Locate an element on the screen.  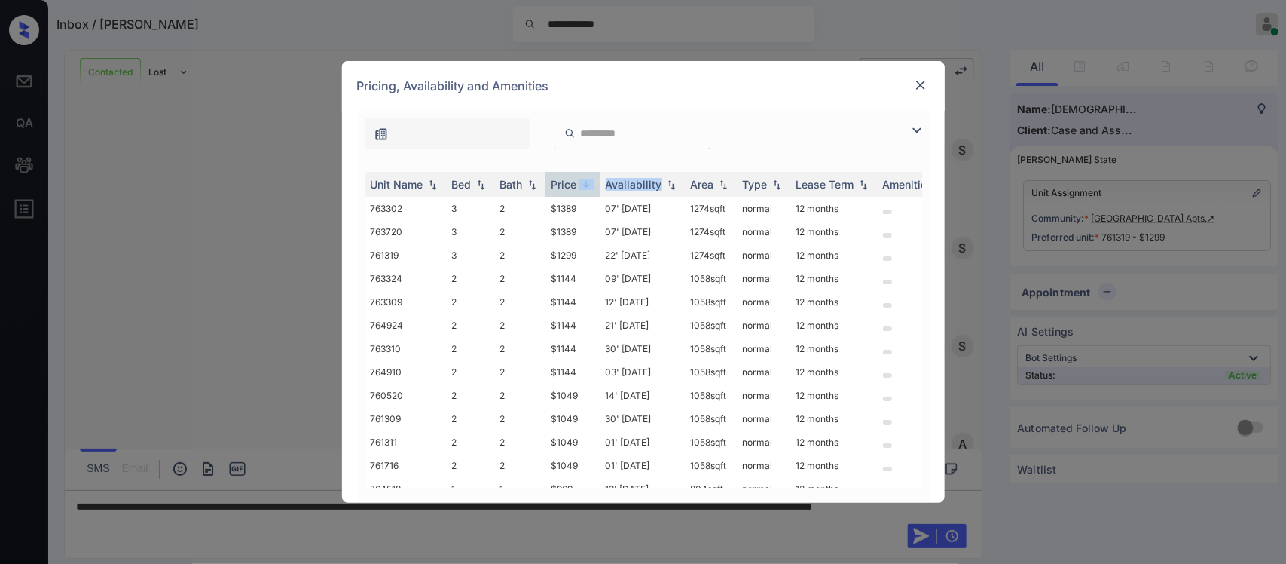
td: 804 sqft is located at coordinates (711, 488).